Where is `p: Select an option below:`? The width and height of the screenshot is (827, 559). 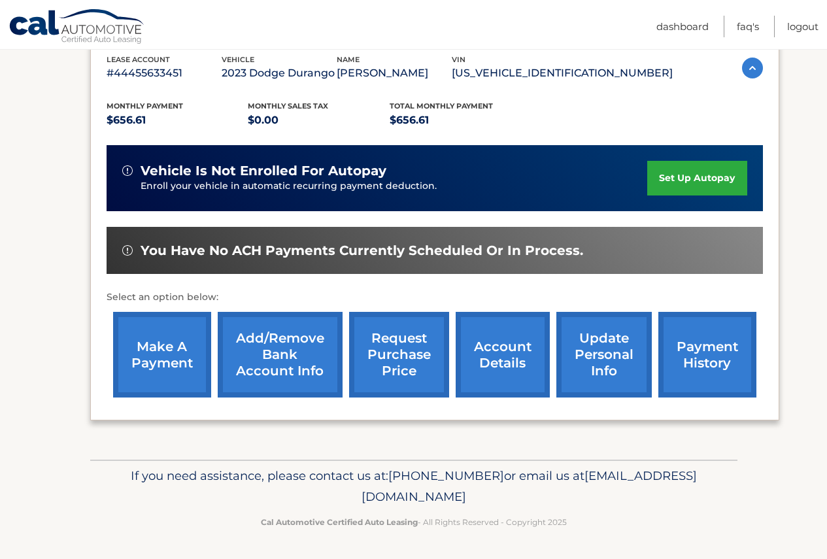
p: Select an option below: is located at coordinates (435, 298).